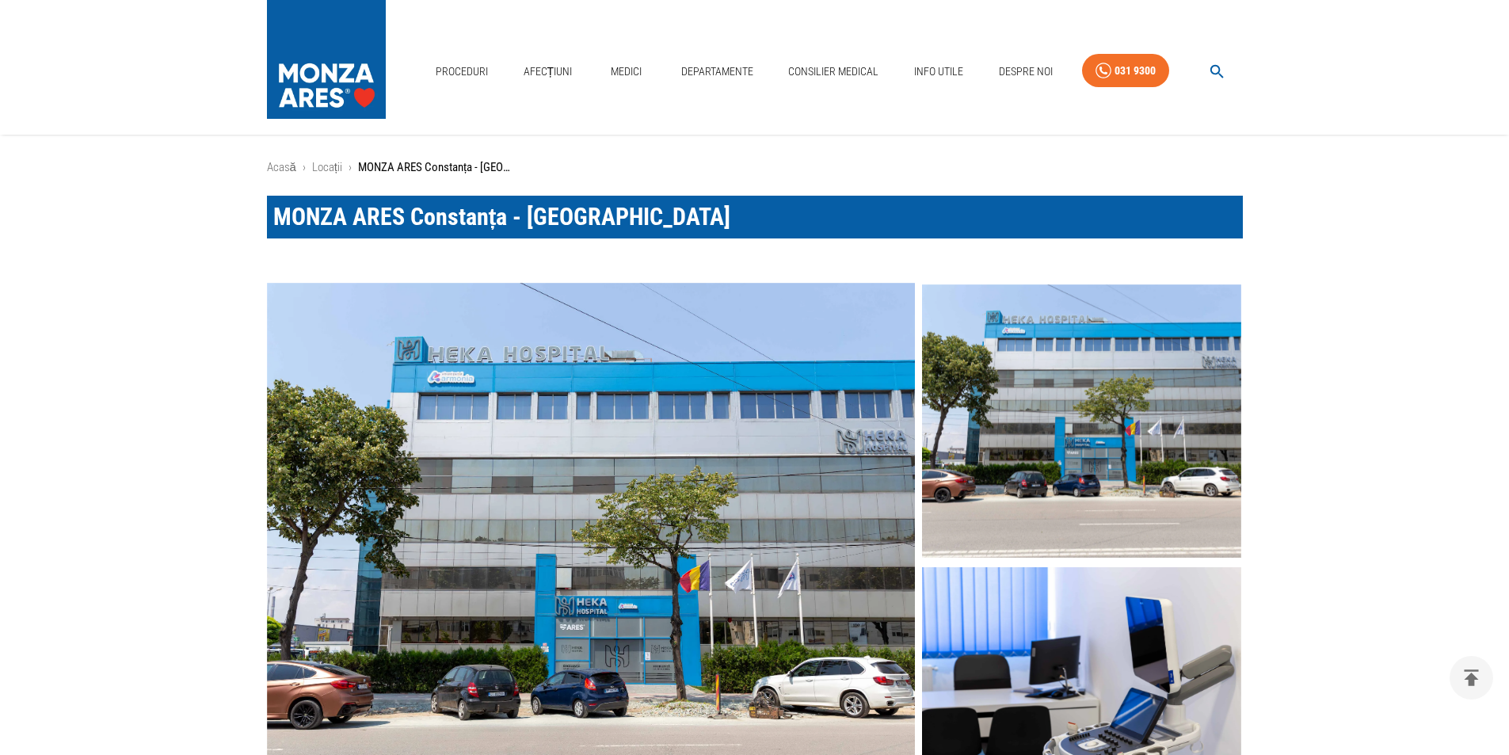  Describe the element at coordinates (627, 71) in the screenshot. I see `a: Medici` at that location.